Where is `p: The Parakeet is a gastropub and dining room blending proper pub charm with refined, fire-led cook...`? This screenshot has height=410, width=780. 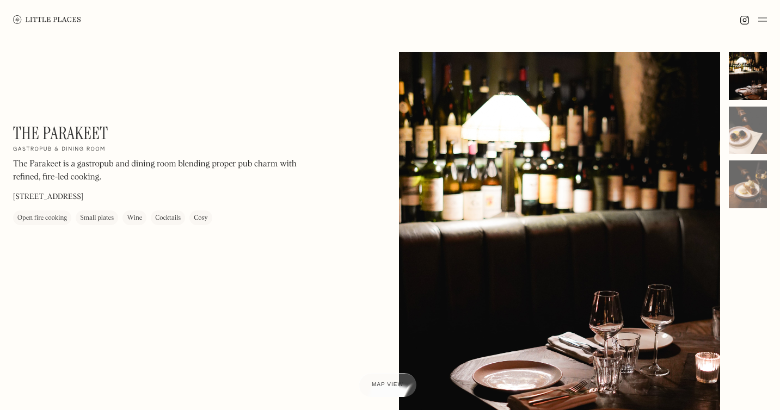 p: The Parakeet is a gastropub and dining room blending proper pub charm with refined, fire-led cook... is located at coordinates (160, 171).